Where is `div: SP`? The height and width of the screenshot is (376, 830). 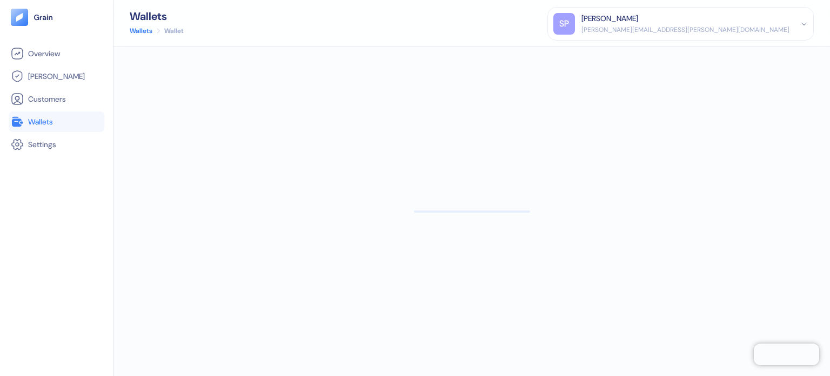
div: SP is located at coordinates (564, 24).